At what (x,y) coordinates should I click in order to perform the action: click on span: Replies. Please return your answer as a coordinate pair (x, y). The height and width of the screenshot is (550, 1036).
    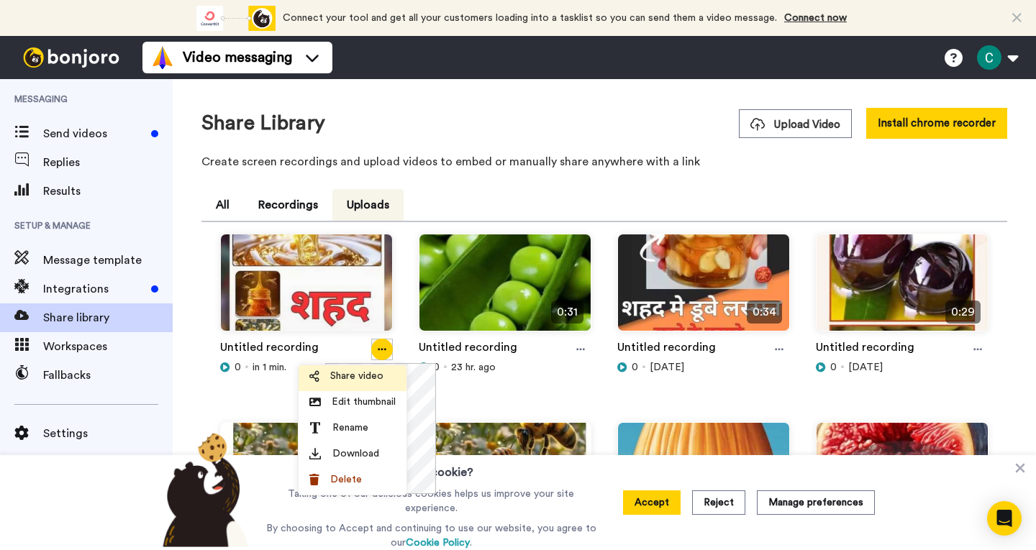
    Looking at the image, I should click on (108, 163).